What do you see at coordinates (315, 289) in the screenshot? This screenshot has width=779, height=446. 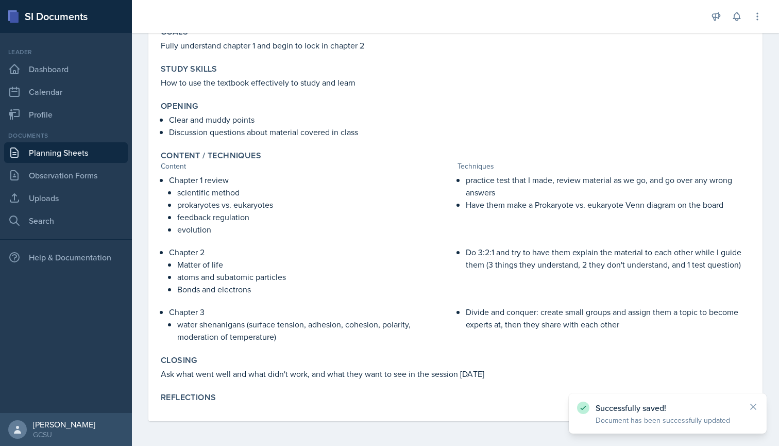 I see `p: Bonds and electrons` at bounding box center [315, 289].